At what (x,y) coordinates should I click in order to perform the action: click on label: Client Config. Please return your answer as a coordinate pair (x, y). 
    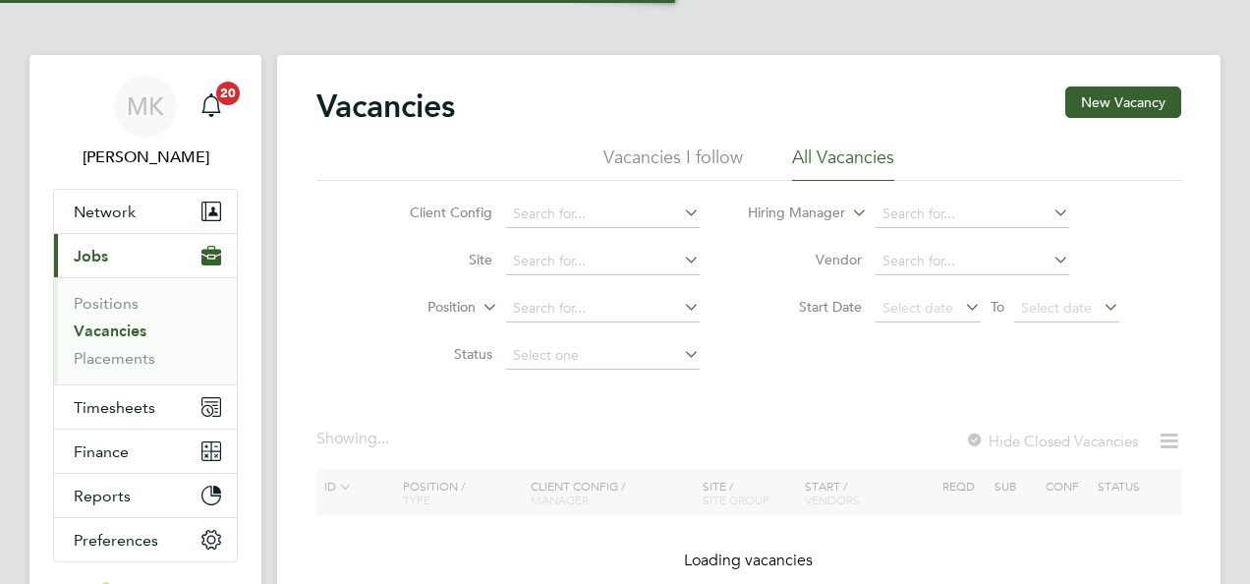
    Looking at the image, I should click on (435, 212).